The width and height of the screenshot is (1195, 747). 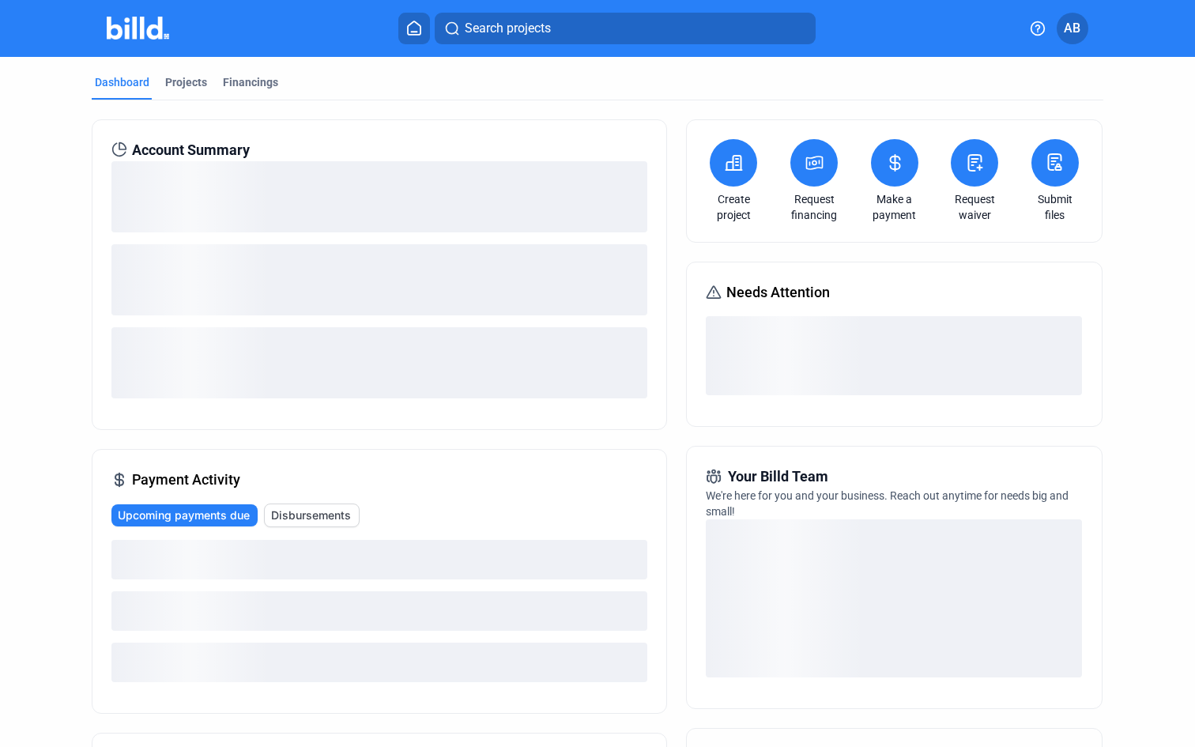 What do you see at coordinates (814, 207) in the screenshot?
I see `a: Request financing` at bounding box center [814, 207].